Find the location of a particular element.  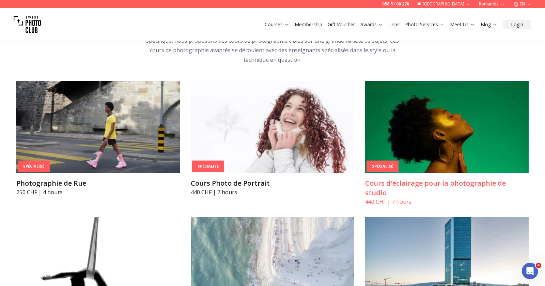

button: Awards is located at coordinates (372, 25).